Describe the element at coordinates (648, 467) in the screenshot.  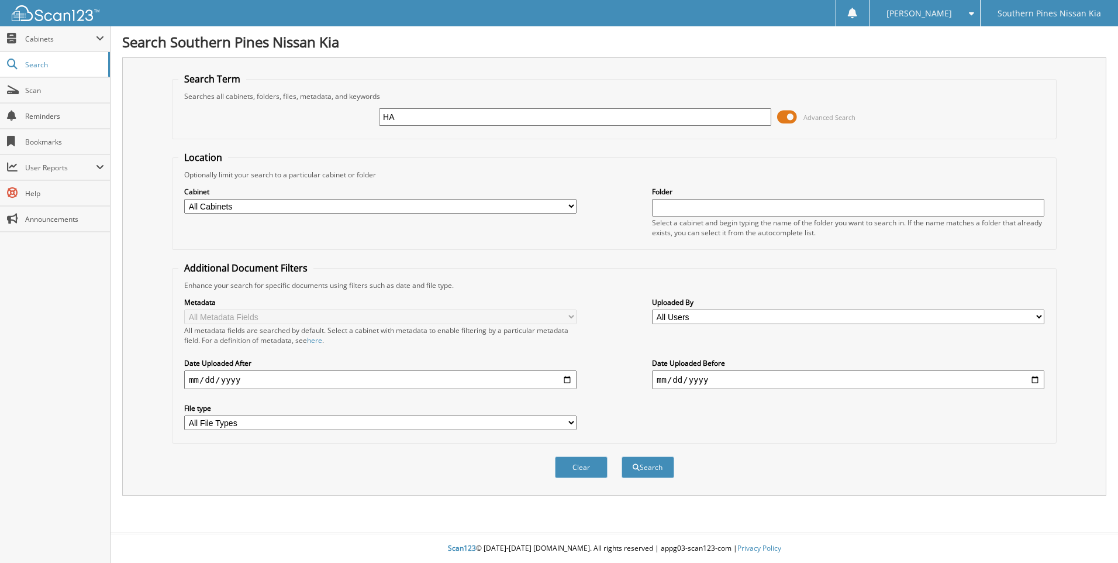
I see `button: Search` at that location.